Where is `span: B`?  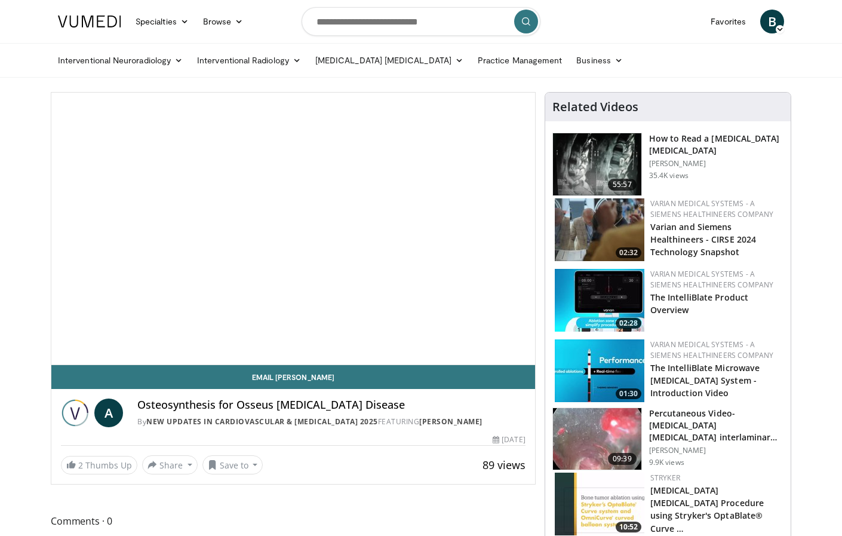
span: B is located at coordinates (772, 21).